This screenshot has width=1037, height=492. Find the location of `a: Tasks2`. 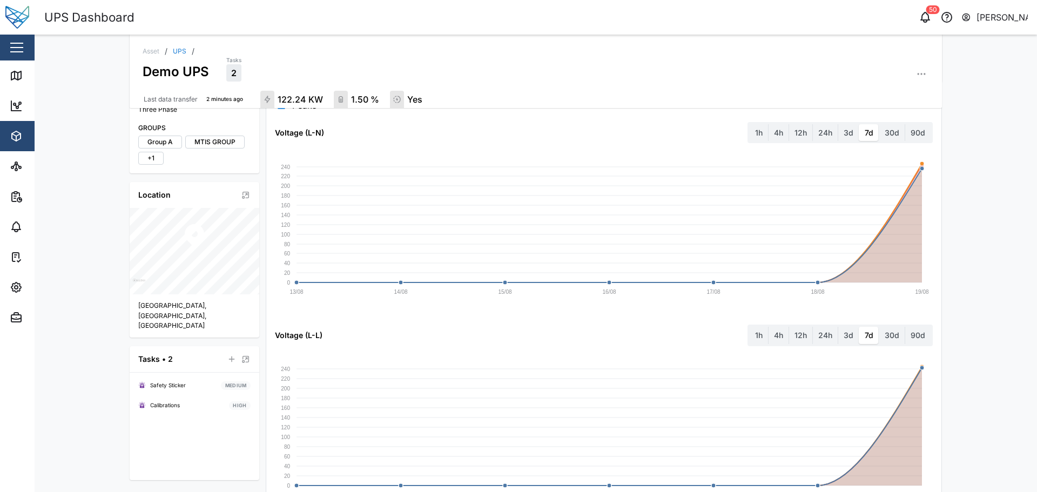

a: Tasks2 is located at coordinates (234, 69).